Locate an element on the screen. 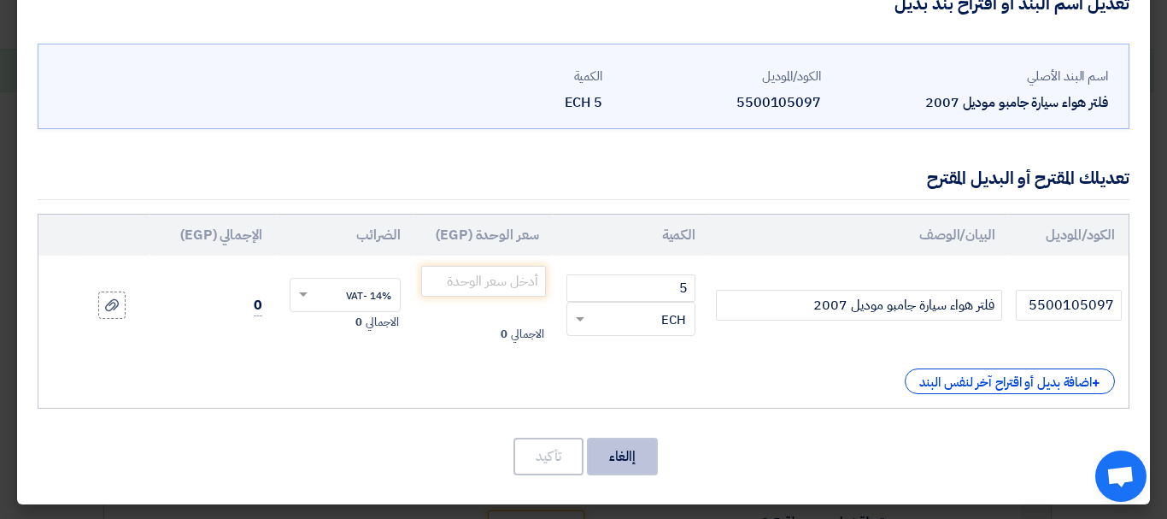  th: البيان/الوصف is located at coordinates (859, 235).